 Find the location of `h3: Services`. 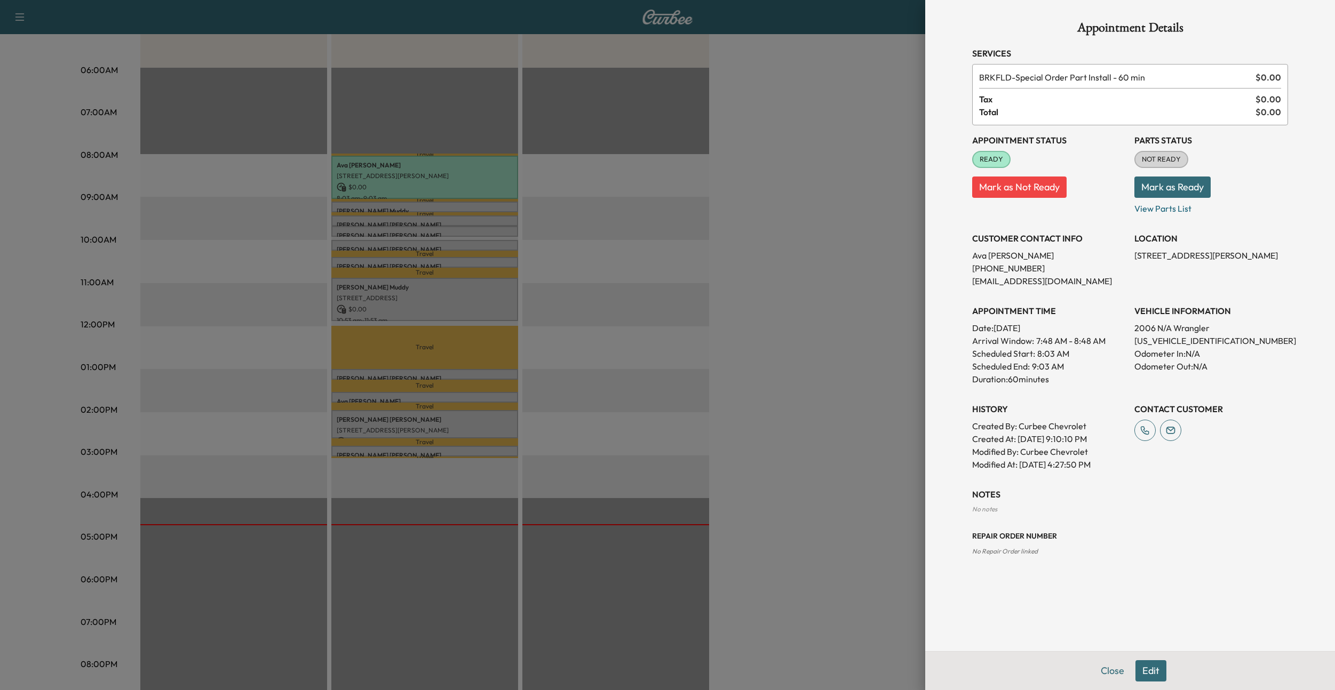

h3: Services is located at coordinates (1130, 53).